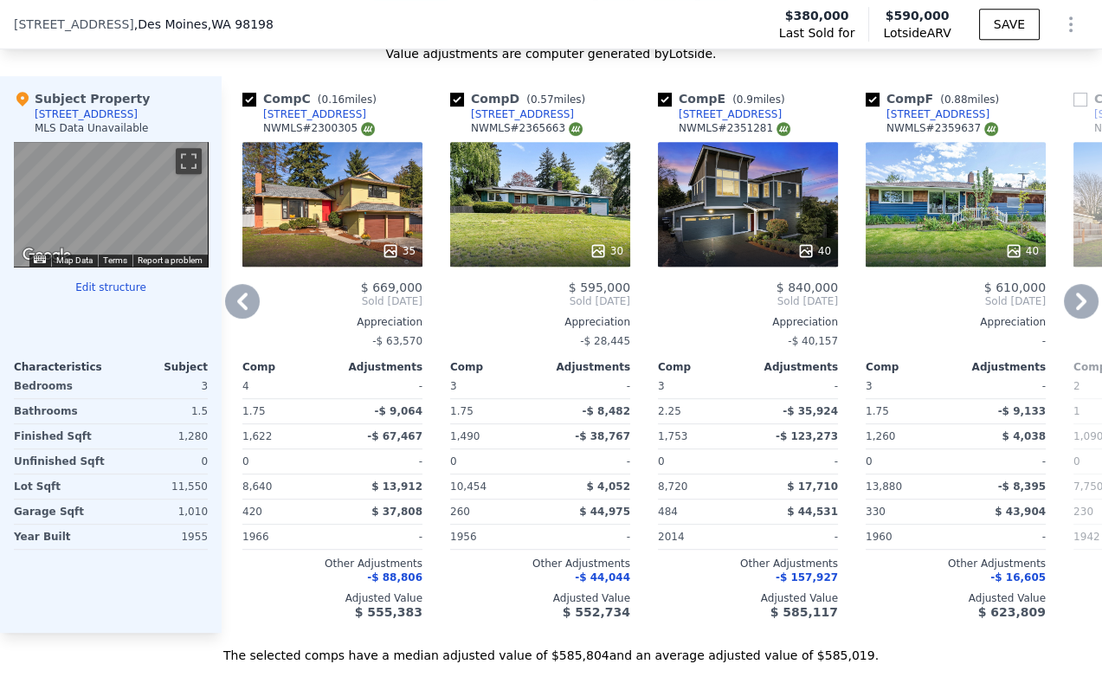 Image resolution: width=1102 pixels, height=677 pixels. What do you see at coordinates (1018, 577) in the screenshot?
I see `span: -$ 16,605` at bounding box center [1018, 577].